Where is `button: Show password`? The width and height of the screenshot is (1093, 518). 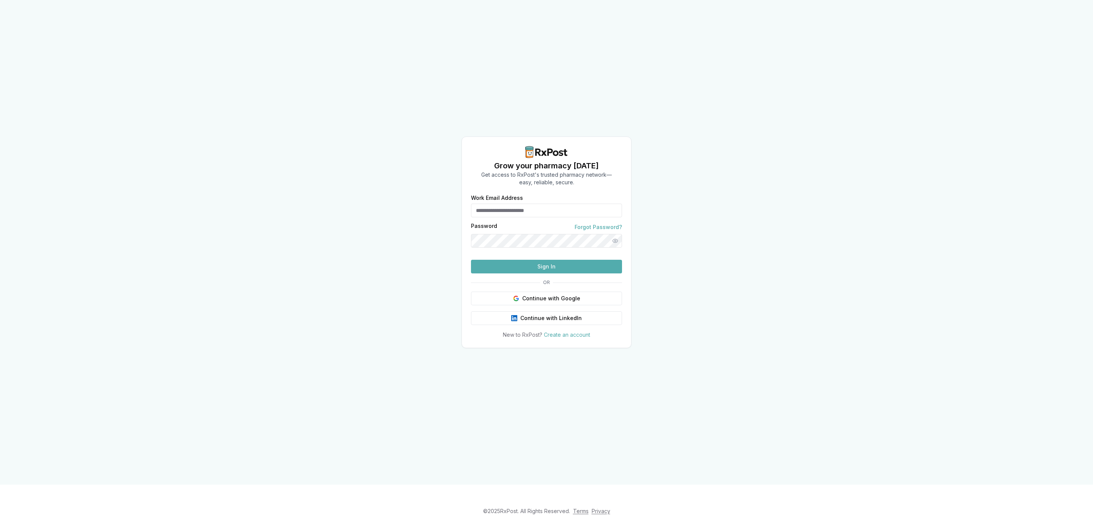
button: Show password is located at coordinates (615, 241).